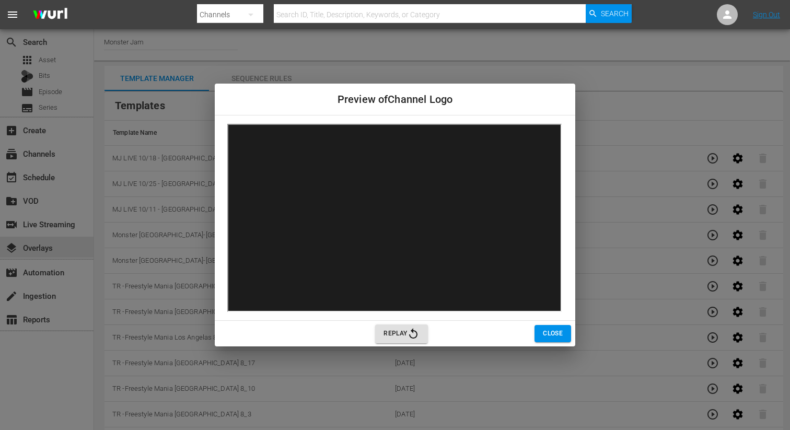 This screenshot has height=430, width=790. I want to click on span: Search, so click(614, 14).